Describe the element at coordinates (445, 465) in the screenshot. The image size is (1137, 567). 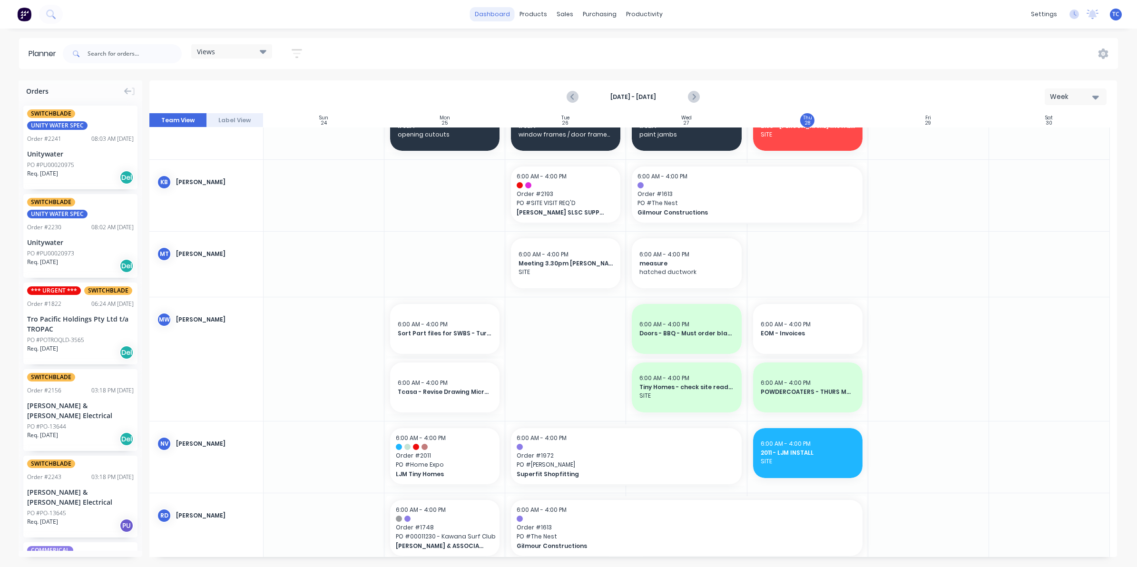
I see `span: PO # Home Expo` at that location.